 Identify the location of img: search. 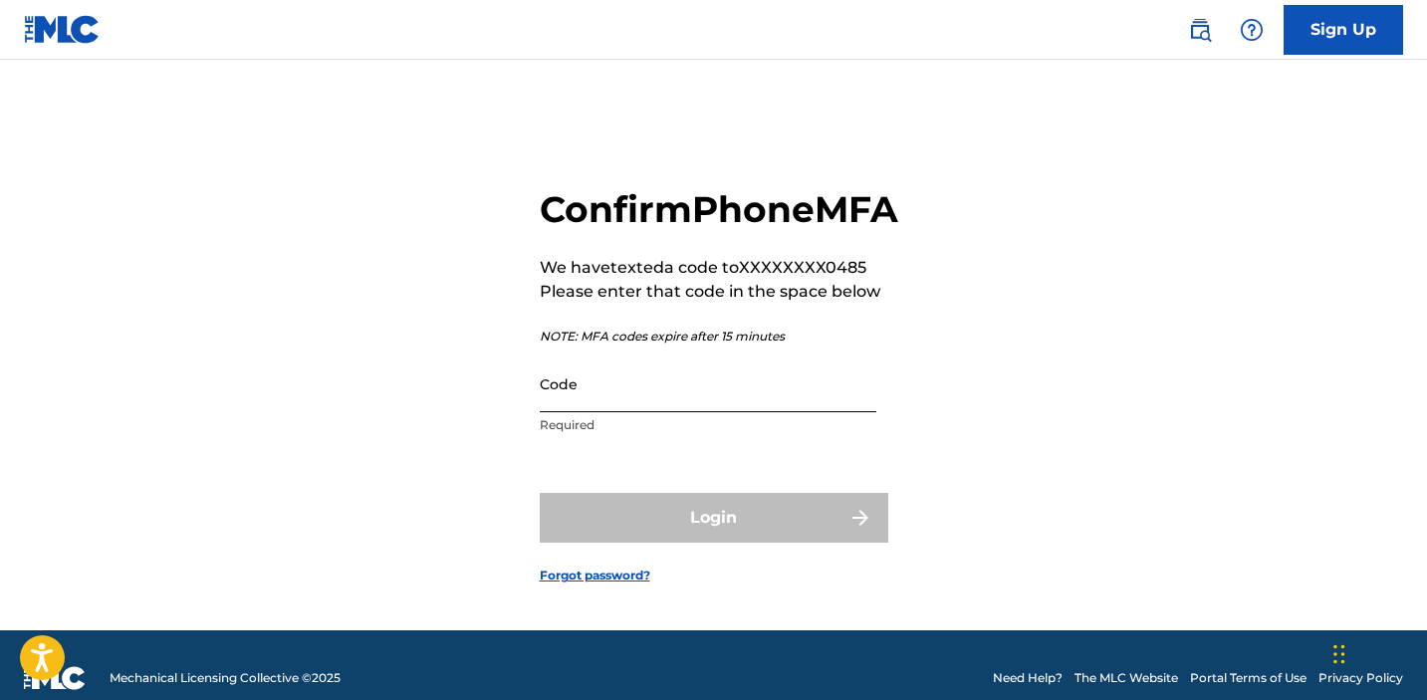
(1200, 30).